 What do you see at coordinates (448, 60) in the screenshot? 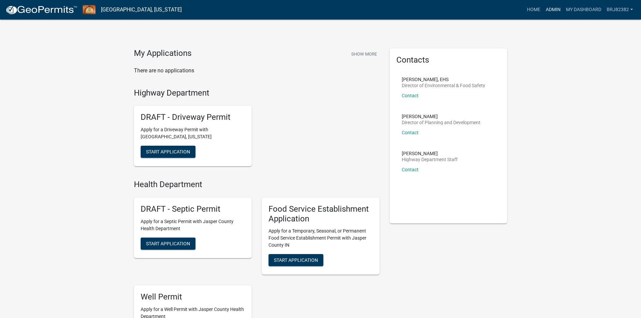
I see `h5: Contacts` at bounding box center [448, 60].